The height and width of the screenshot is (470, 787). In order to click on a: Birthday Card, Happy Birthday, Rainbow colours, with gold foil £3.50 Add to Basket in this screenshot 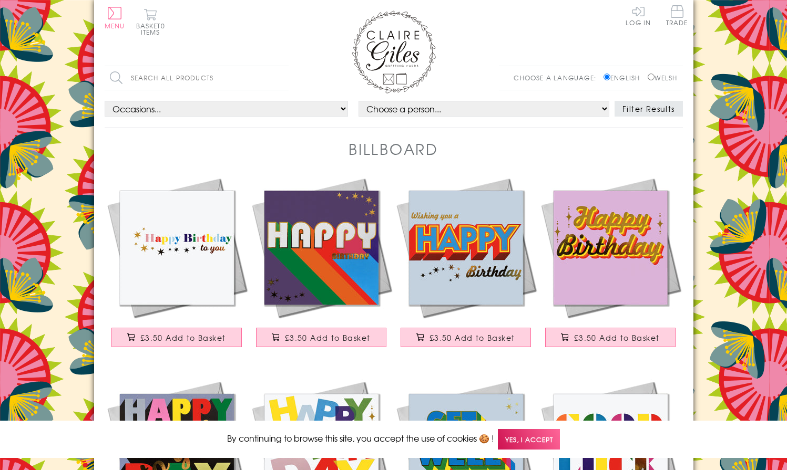, I will do `click(321, 266)`.